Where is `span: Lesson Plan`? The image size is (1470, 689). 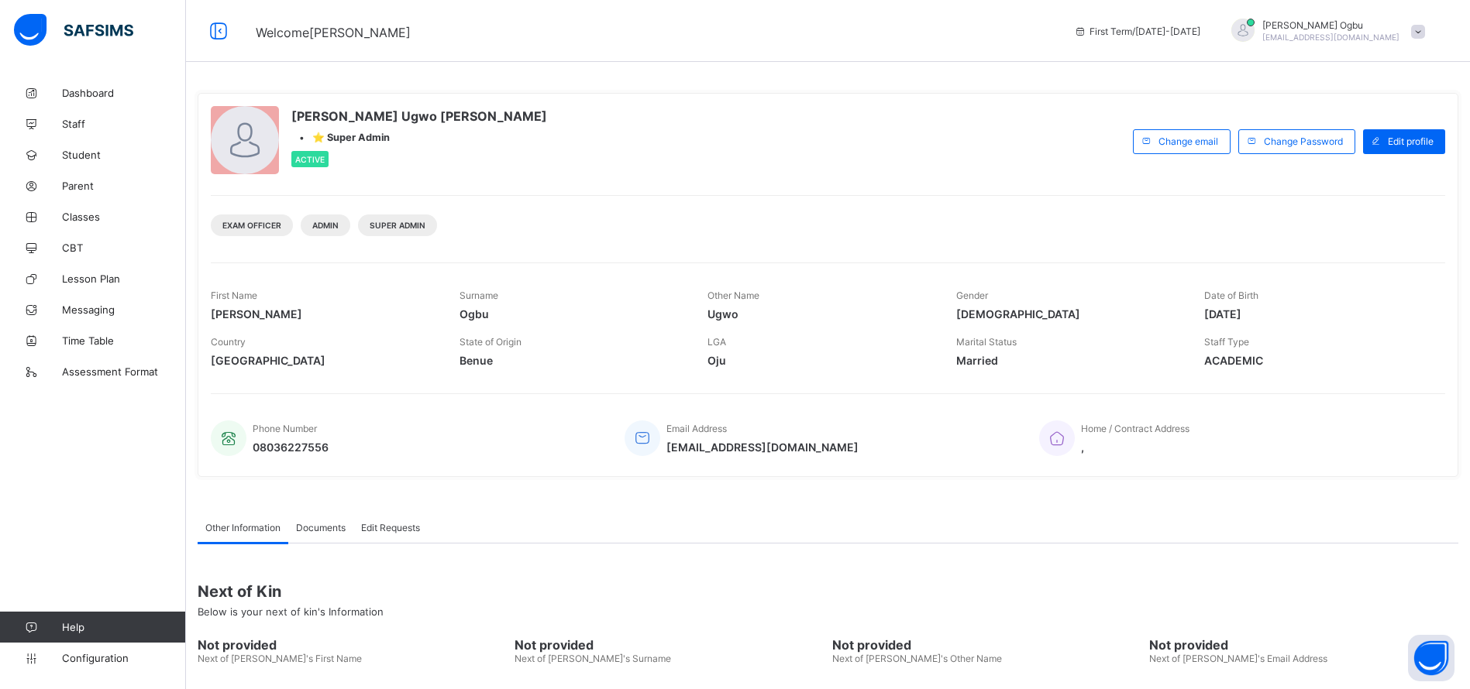 span: Lesson Plan is located at coordinates (124, 279).